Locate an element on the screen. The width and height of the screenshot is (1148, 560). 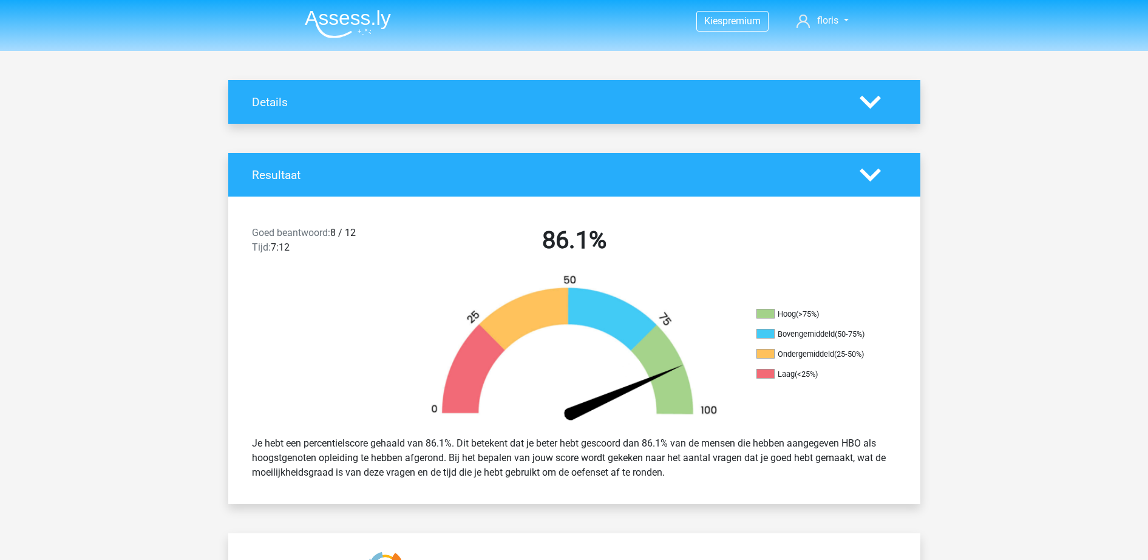
span: Tijd: is located at coordinates (261, 247).